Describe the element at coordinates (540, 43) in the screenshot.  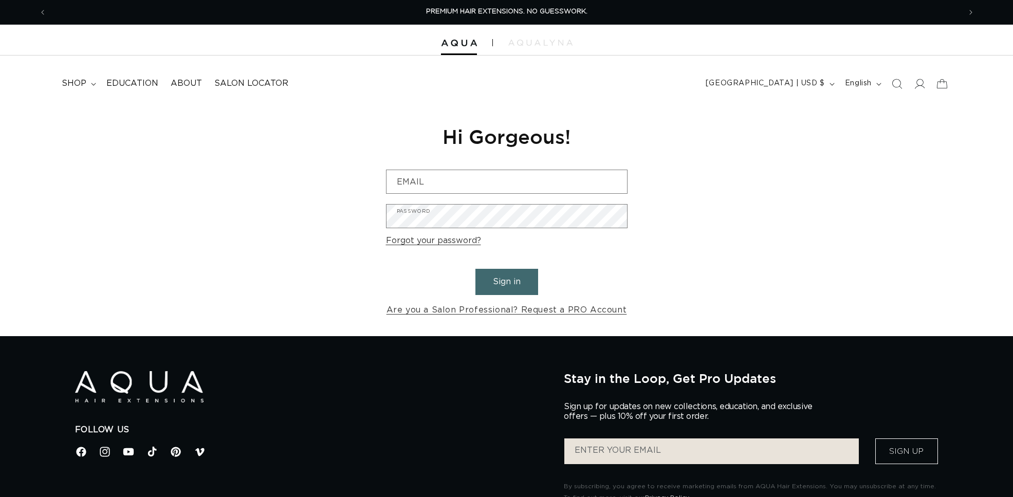
I see `img: aqualyna.com` at that location.